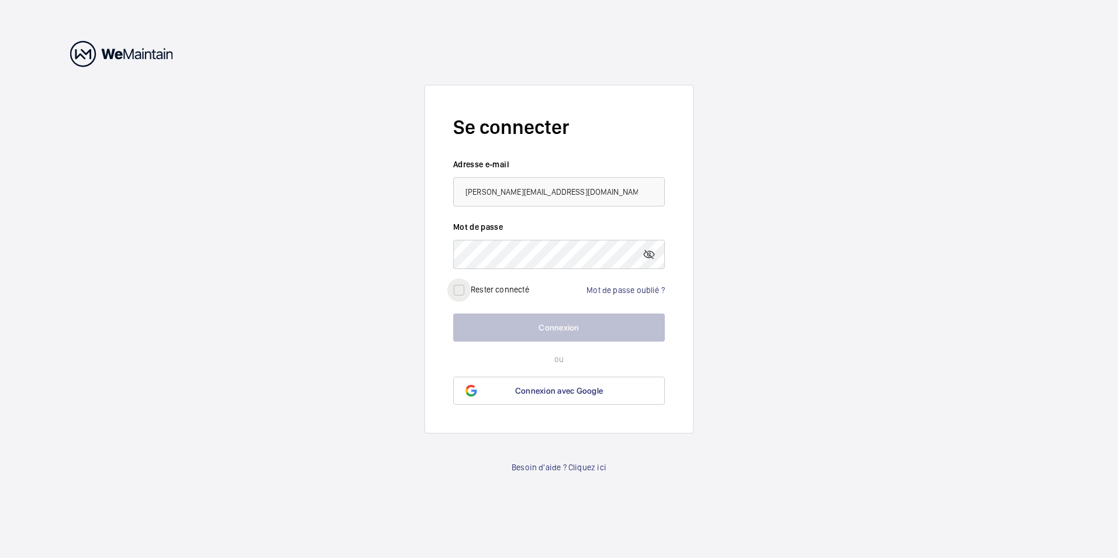 This screenshot has height=558, width=1118. Describe the element at coordinates (500, 289) in the screenshot. I see `label: Rester connecté` at that location.